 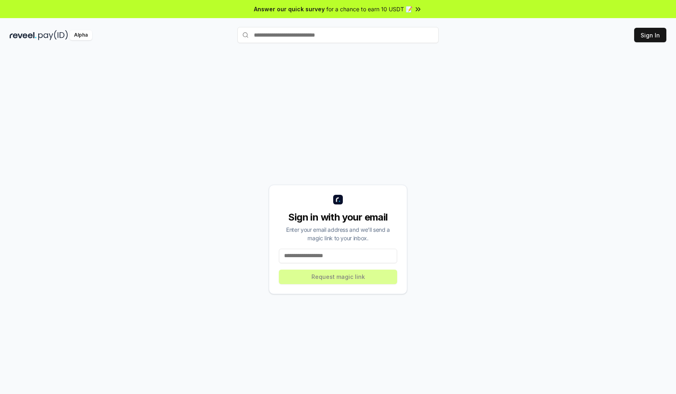 I want to click on img: reveel_dark, so click(x=23, y=35).